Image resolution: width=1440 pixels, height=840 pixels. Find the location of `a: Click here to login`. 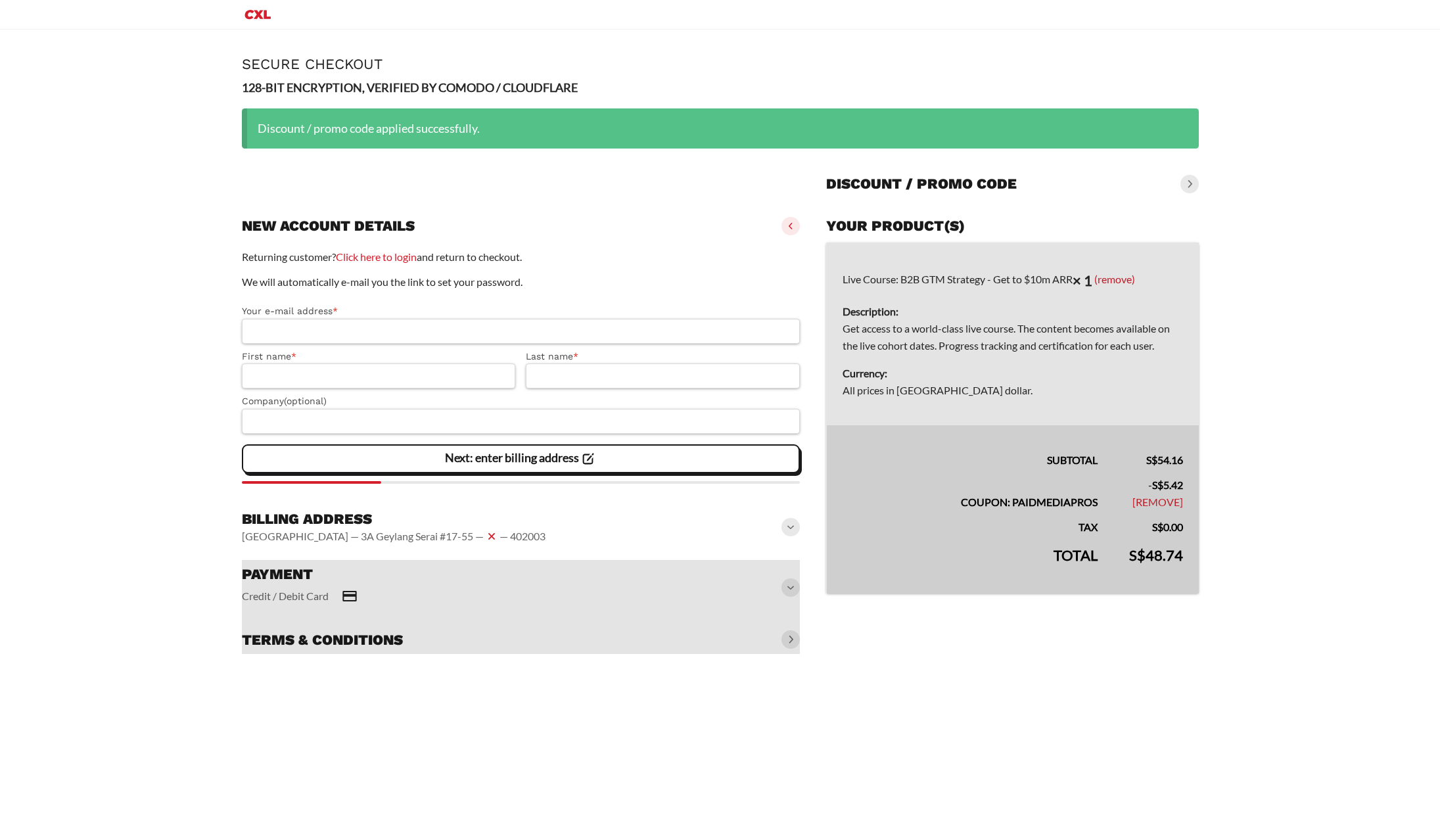

a: Click here to login is located at coordinates (376, 256).